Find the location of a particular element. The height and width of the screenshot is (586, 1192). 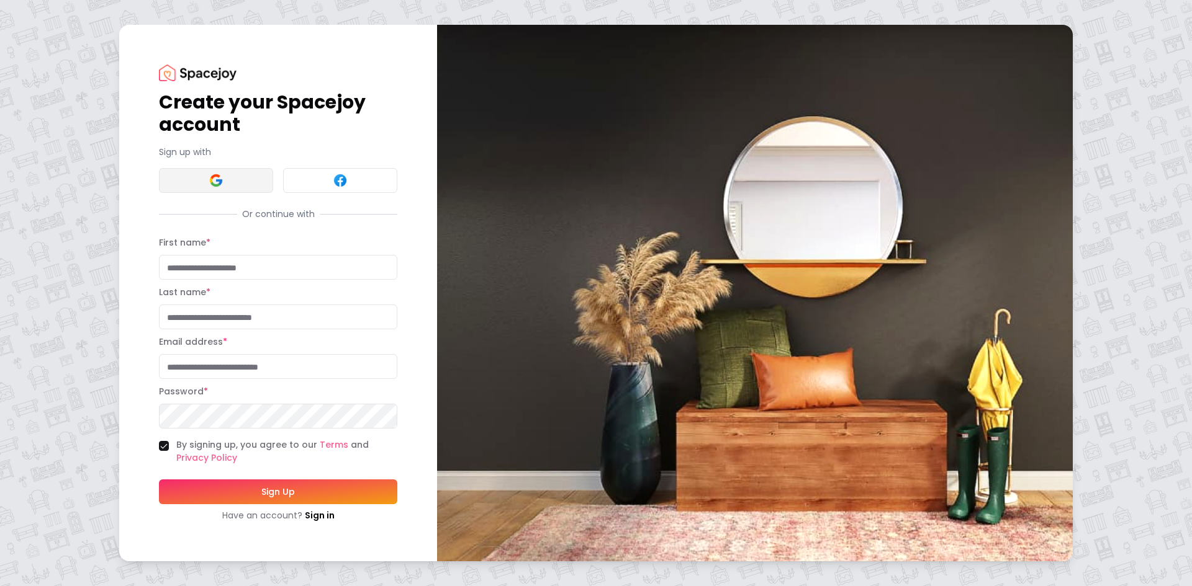

a: Terms is located at coordinates (334, 445).